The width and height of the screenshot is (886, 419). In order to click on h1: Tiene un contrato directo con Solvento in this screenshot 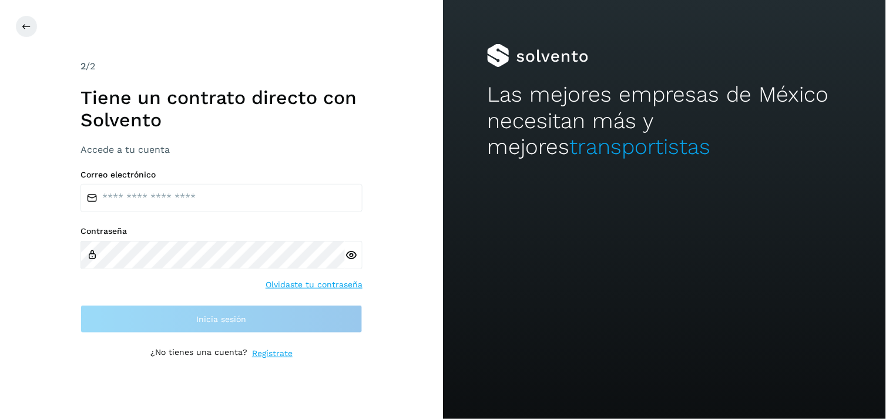, I will do `click(221, 109)`.